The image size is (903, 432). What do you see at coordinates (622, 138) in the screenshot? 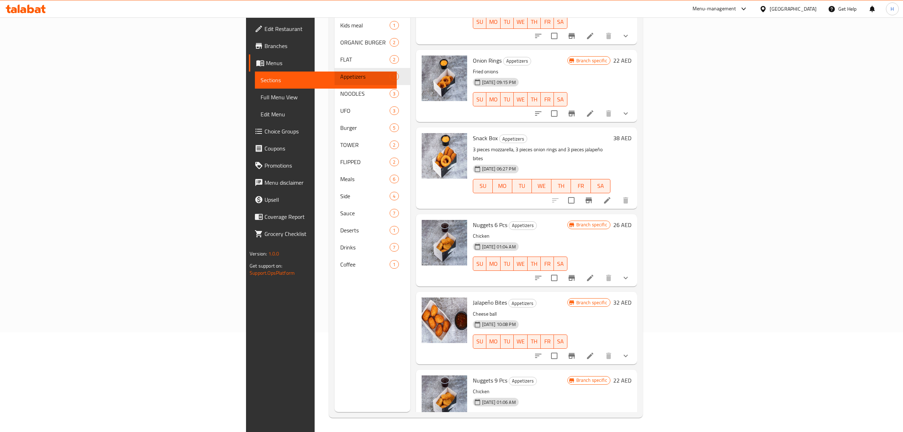
I see `h6: 38 AED` at bounding box center [622, 138].